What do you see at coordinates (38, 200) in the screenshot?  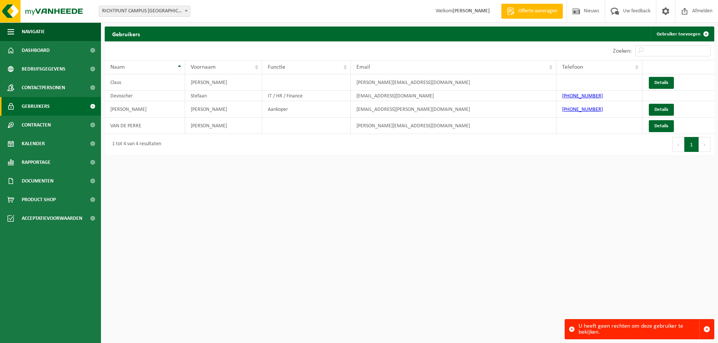 I see `span: Product Shop` at bounding box center [38, 200].